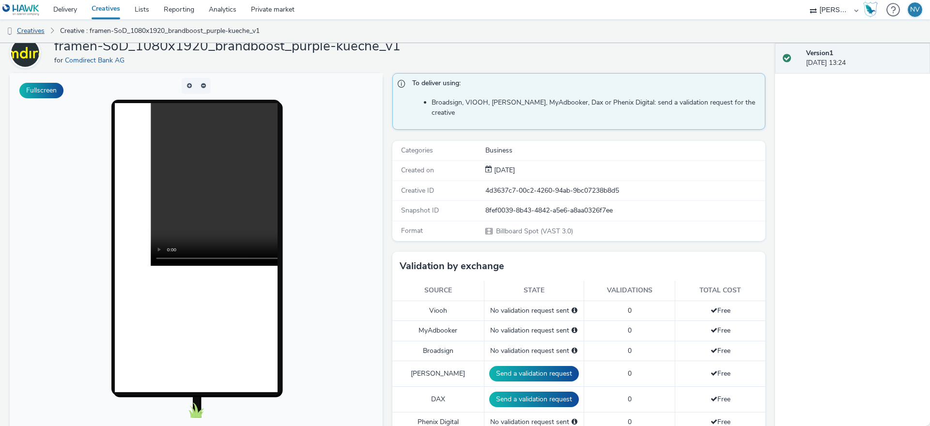 The height and width of the screenshot is (426, 930). Describe the element at coordinates (41, 91) in the screenshot. I see `button: Fullscreen` at that location.